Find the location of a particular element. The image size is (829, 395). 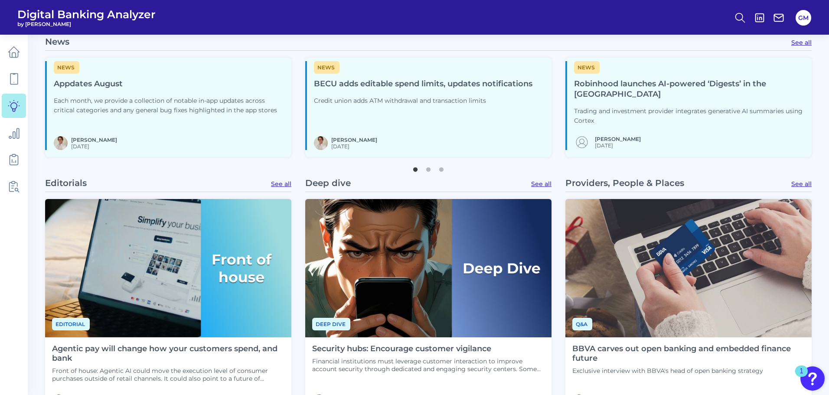

span: Deep dive is located at coordinates (331, 324).